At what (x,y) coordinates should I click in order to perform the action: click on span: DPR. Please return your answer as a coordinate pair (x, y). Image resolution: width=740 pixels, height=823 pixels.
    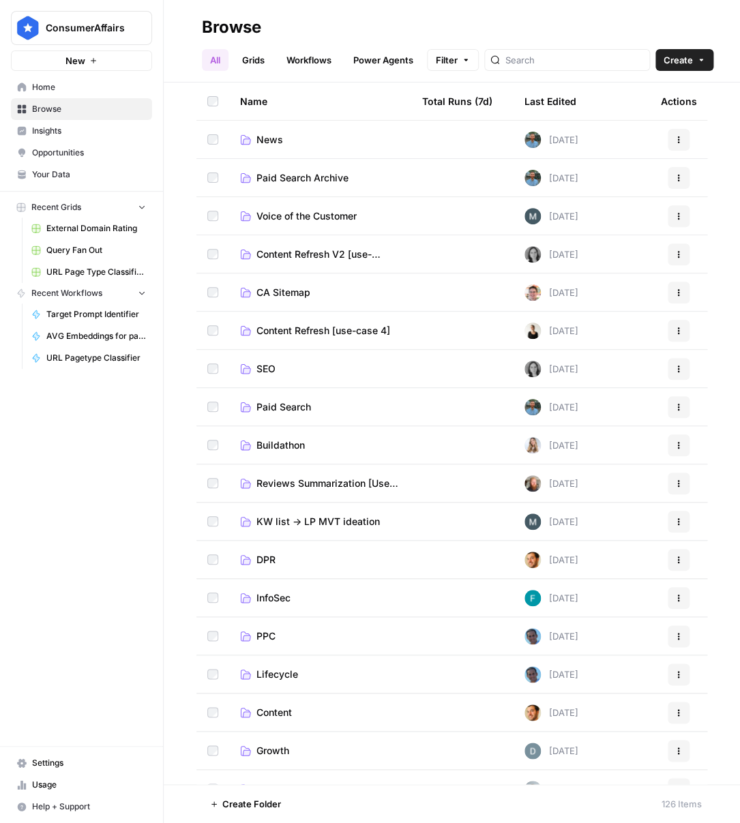
    Looking at the image, I should click on (266, 560).